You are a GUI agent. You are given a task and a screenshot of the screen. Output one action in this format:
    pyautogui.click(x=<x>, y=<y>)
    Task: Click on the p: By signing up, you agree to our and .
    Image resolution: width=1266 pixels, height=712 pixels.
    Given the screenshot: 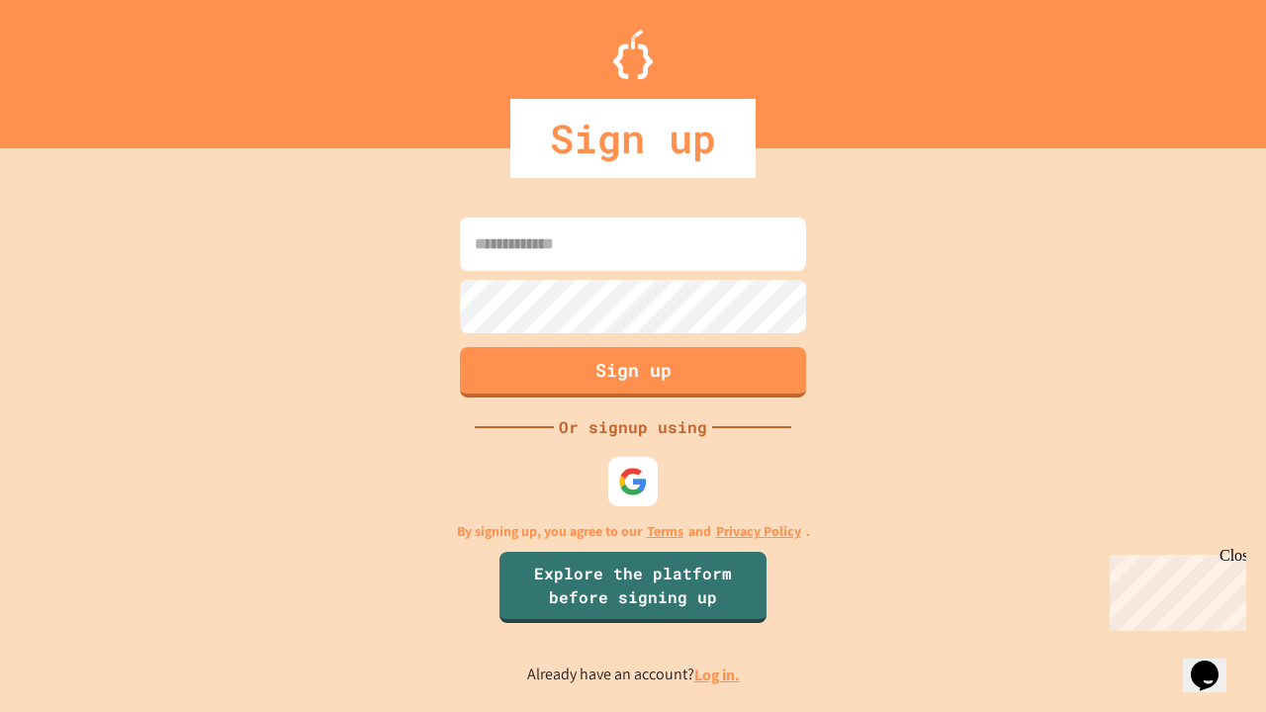 What is the action you would take?
    pyautogui.click(x=633, y=531)
    